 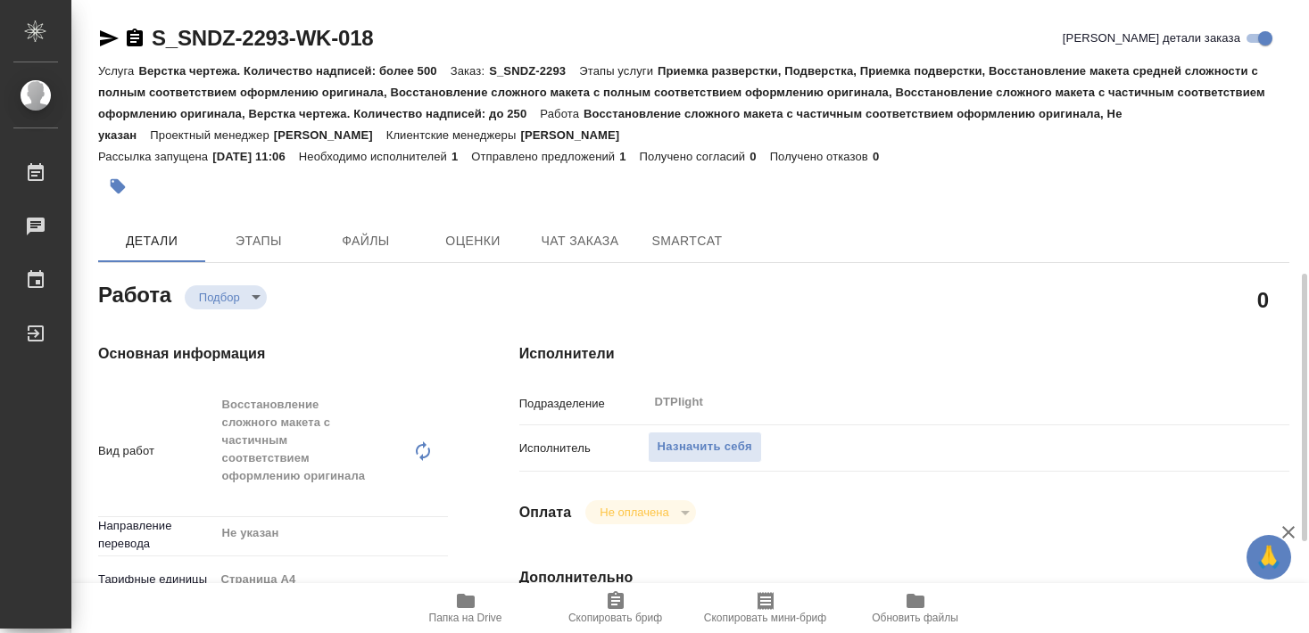 What do you see at coordinates (118, 186) in the screenshot?
I see `button: Добавить тэг` at bounding box center [118, 186].